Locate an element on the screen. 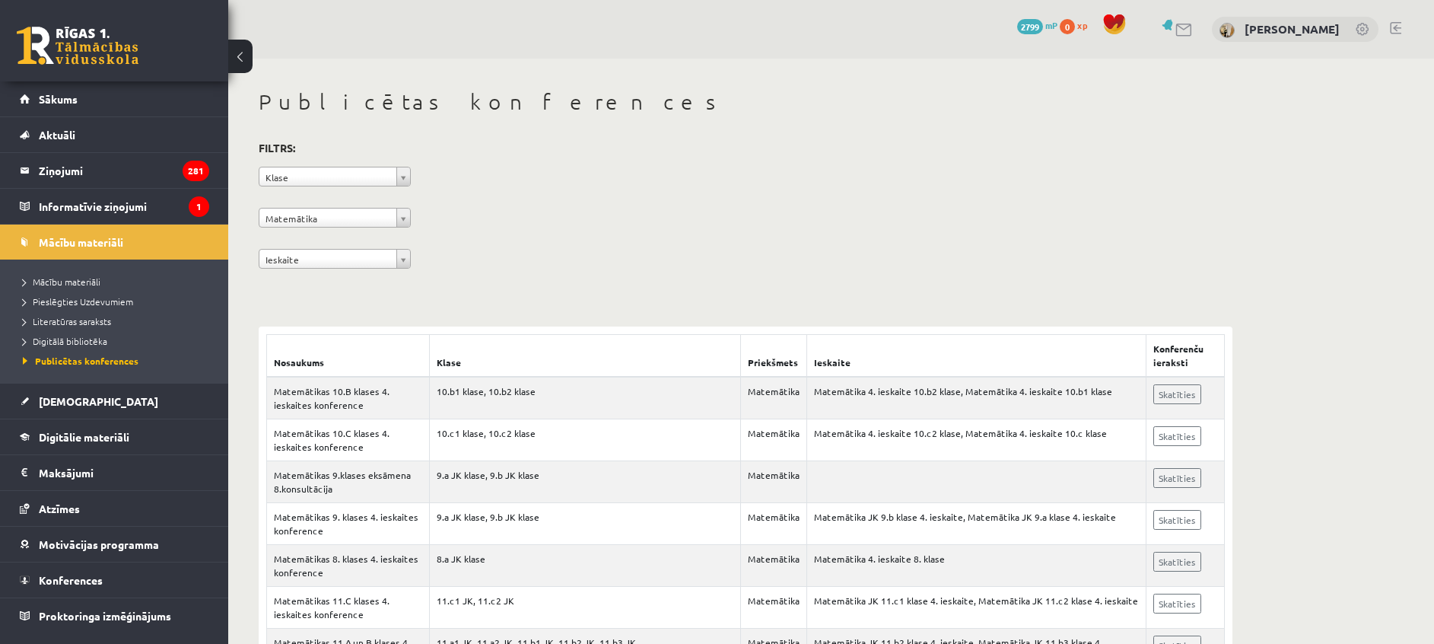  a: Ziņojumi281 is located at coordinates (114, 170).